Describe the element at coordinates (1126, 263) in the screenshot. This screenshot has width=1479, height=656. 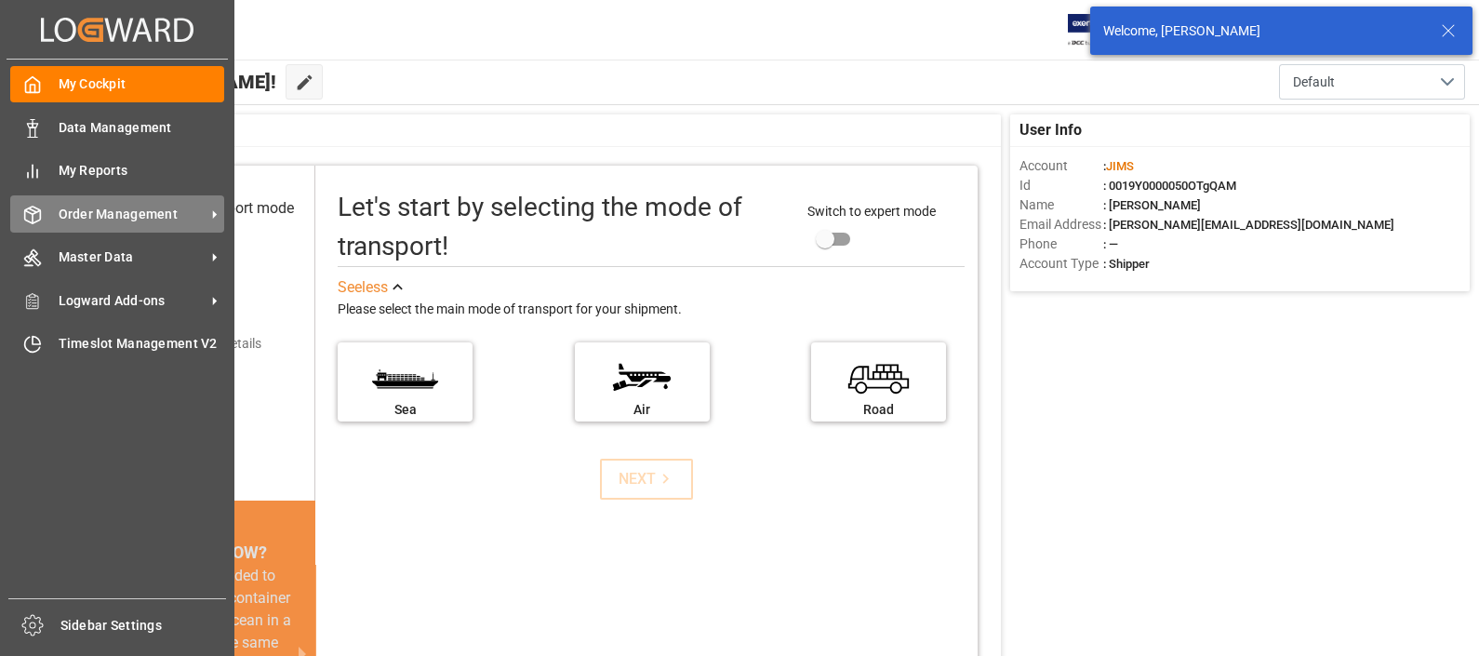
I see `span: : Shipper` at that location.